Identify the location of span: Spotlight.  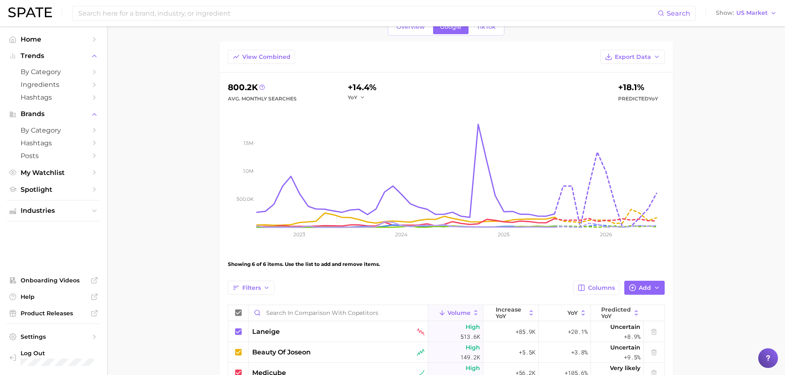
(54, 190).